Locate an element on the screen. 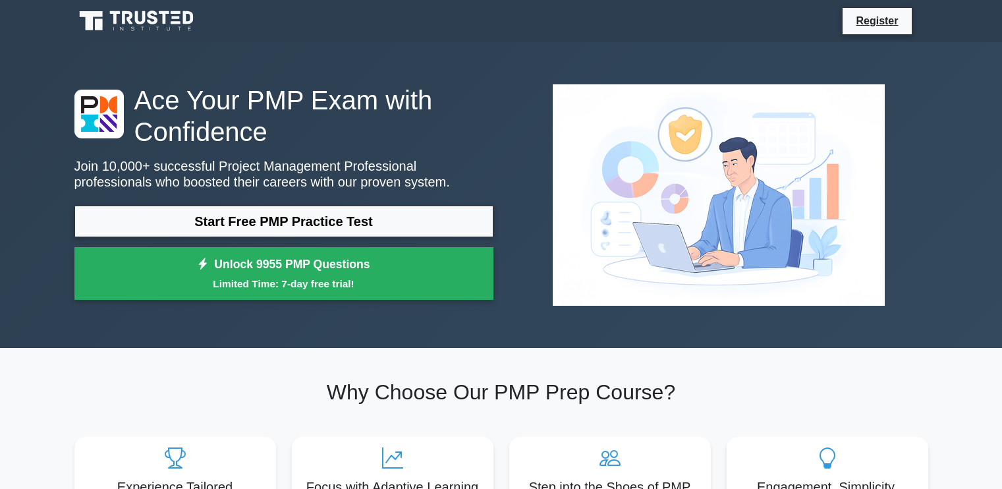 The width and height of the screenshot is (1002, 489). p: Join 10,000+ successful Project Management Professional professionals who boosted their careers w... is located at coordinates (284, 174).